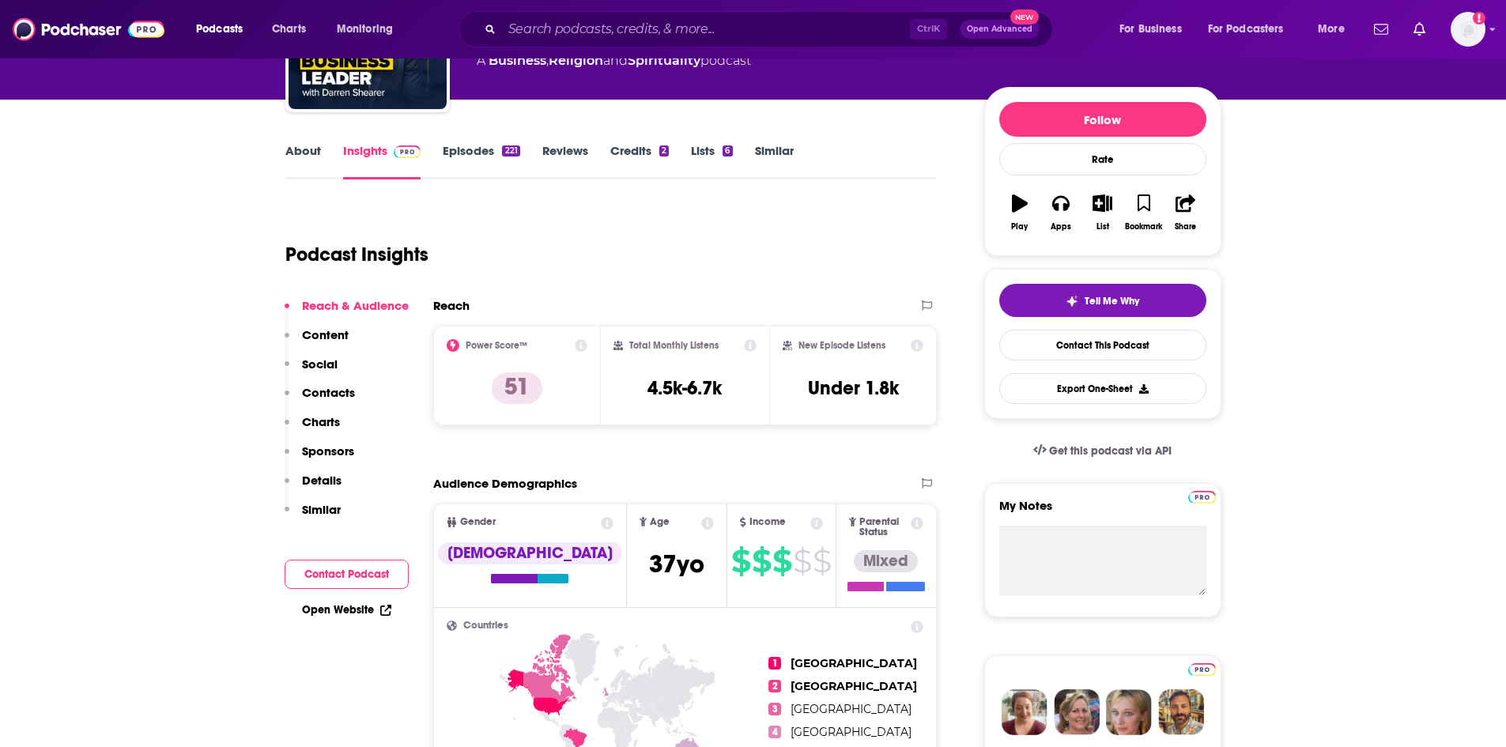 The width and height of the screenshot is (1506, 747). I want to click on img: Jules Profile, so click(1129, 712).